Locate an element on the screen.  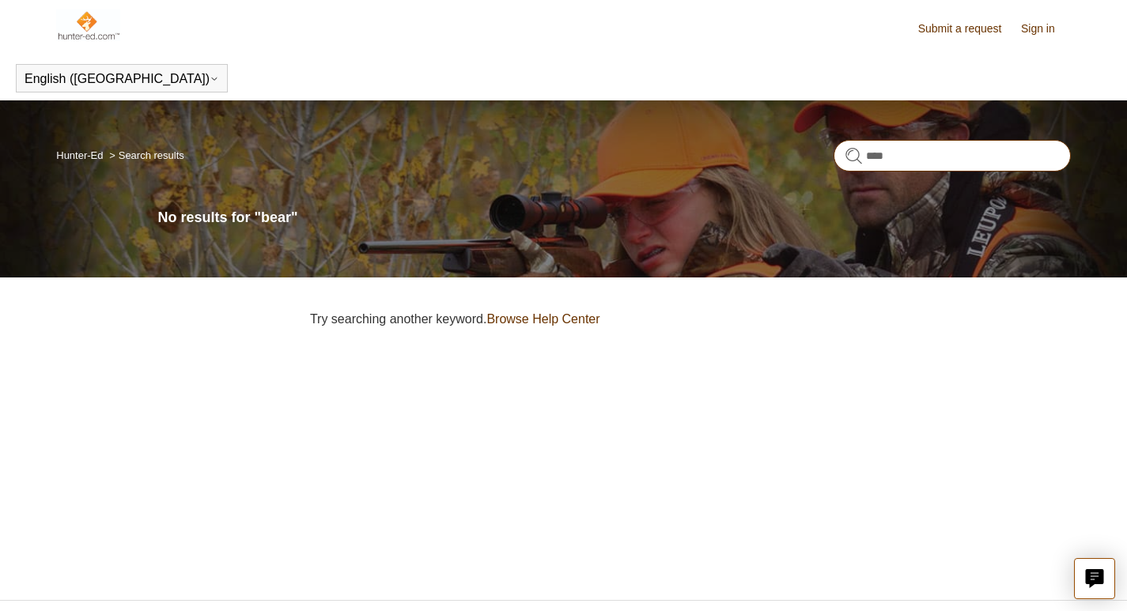
a: Submit a request is located at coordinates (968, 28).